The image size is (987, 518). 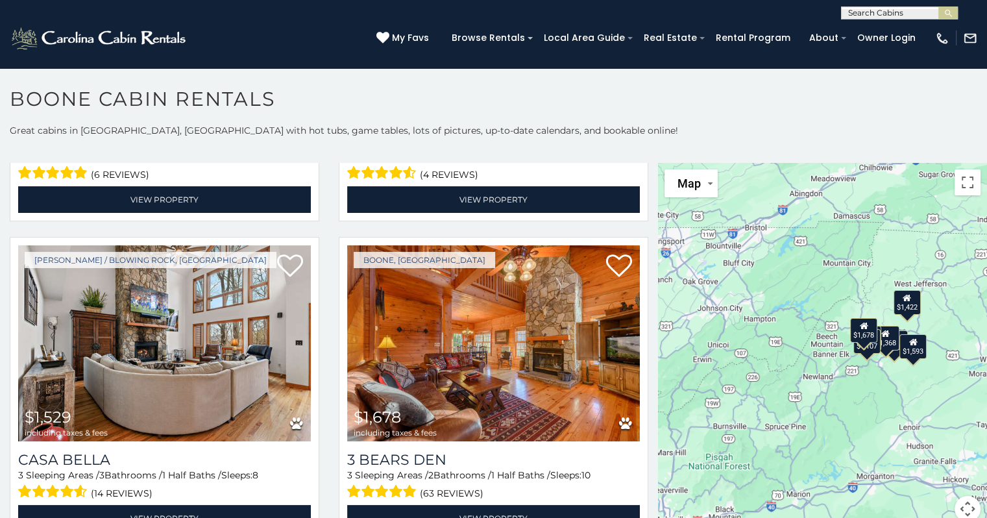 I want to click on div: $1,368, so click(x=885, y=337).